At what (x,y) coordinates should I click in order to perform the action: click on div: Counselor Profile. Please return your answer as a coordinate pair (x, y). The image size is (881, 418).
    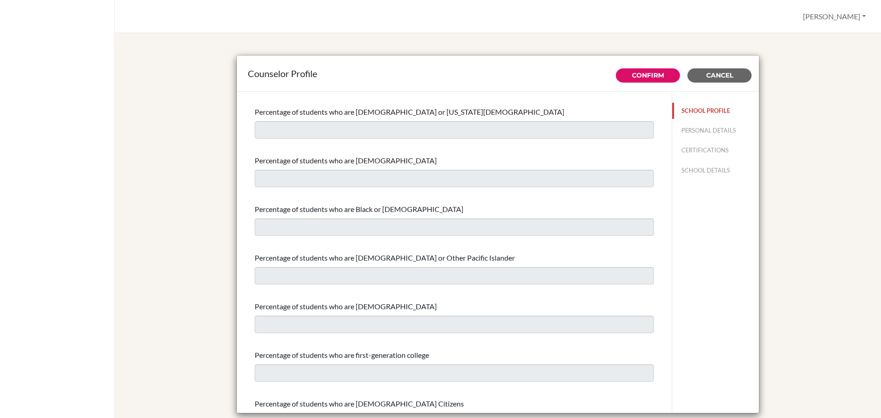
    Looking at the image, I should click on (498, 73).